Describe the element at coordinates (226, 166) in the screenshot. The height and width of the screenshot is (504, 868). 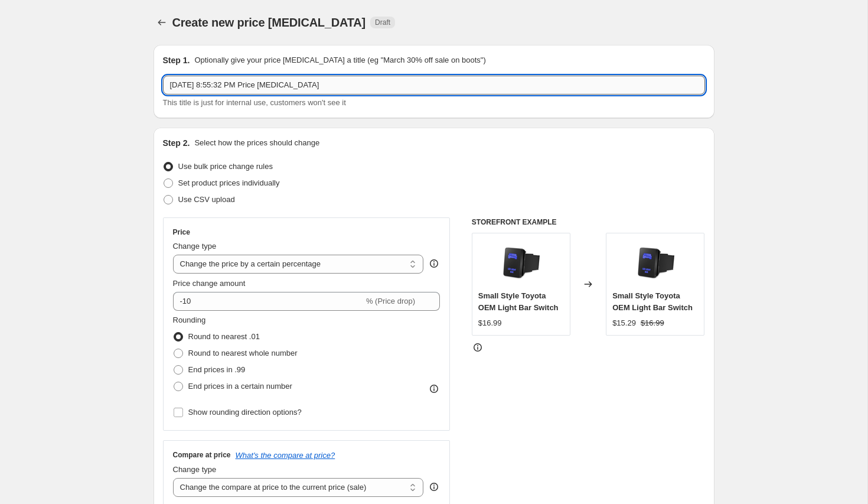
I see `span: Use bulk price change rules` at that location.